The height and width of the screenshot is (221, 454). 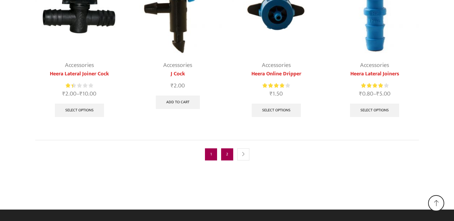 I want to click on a: Heera Lateral Joiners, so click(x=375, y=74).